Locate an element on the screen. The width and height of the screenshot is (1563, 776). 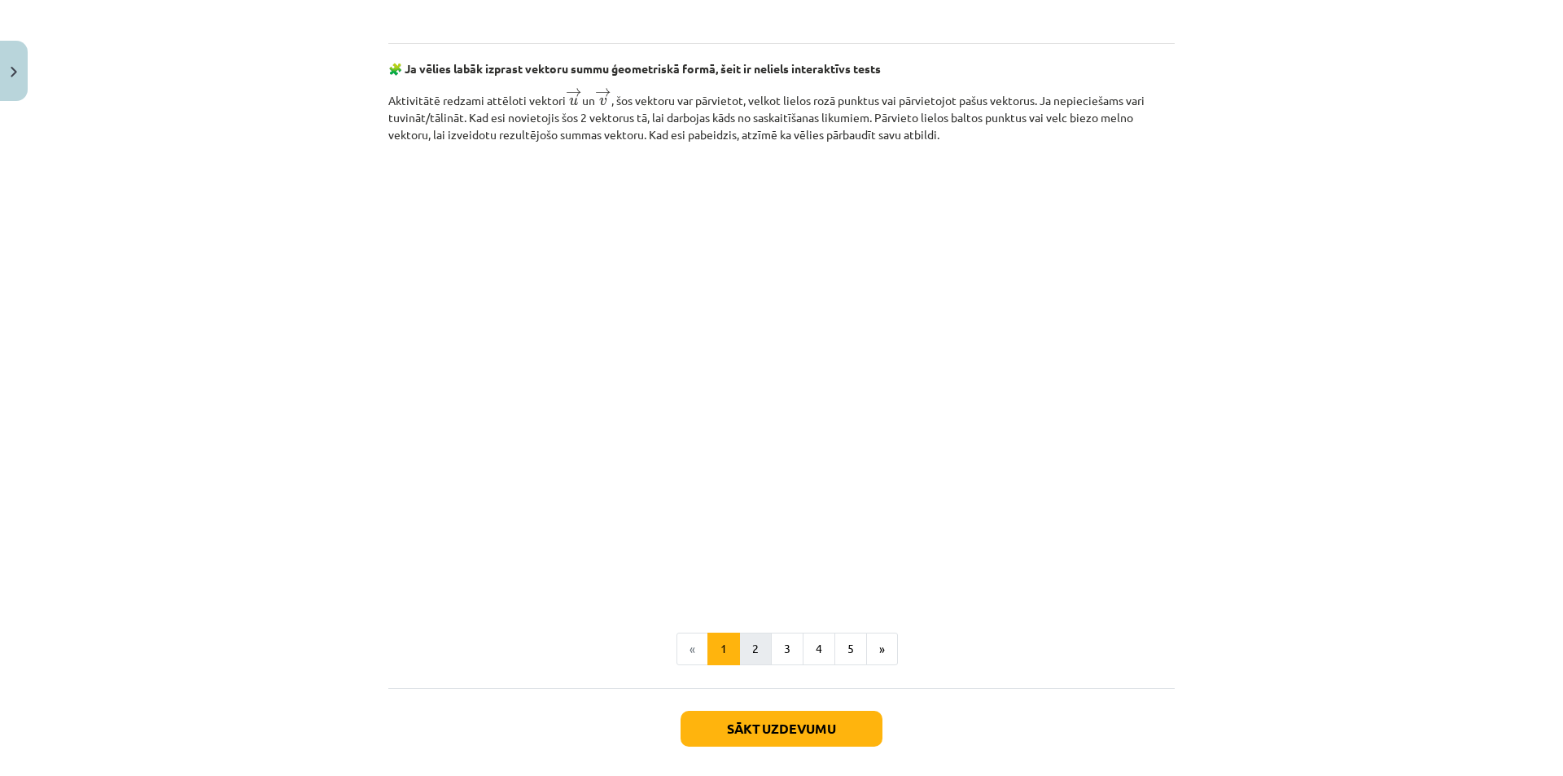
button: Sākt uzdevumu is located at coordinates (782, 729).